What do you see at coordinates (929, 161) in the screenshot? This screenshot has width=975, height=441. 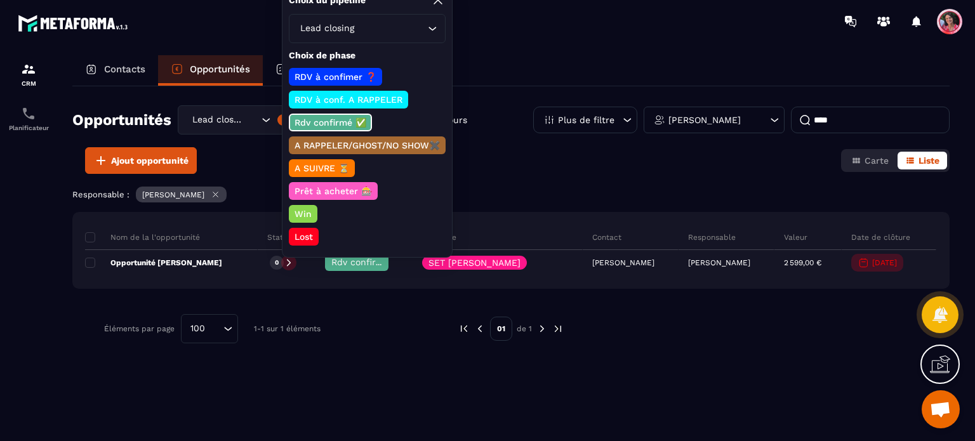 I see `span: Liste` at bounding box center [929, 161].